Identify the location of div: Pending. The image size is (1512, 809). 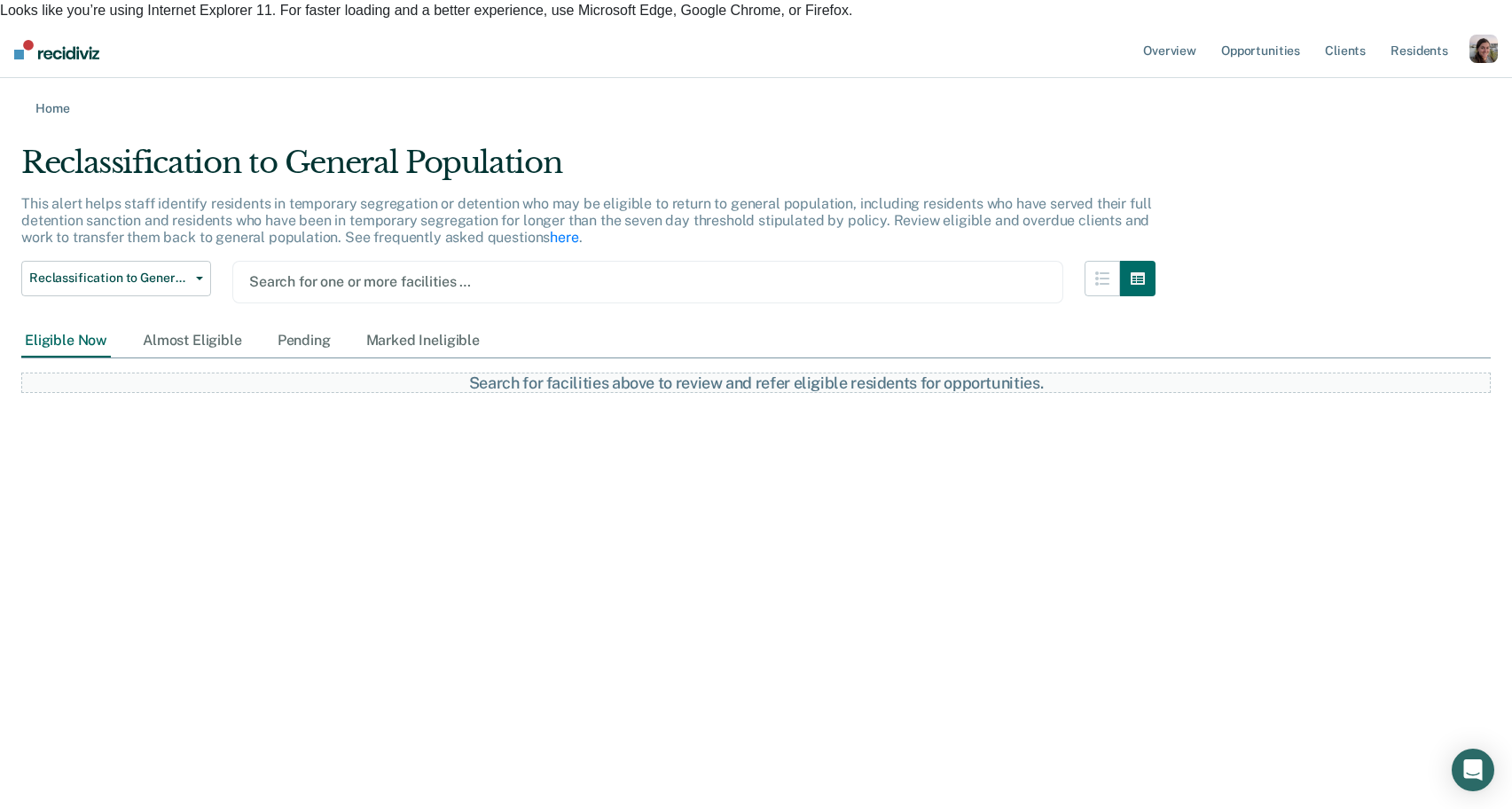
(304, 341).